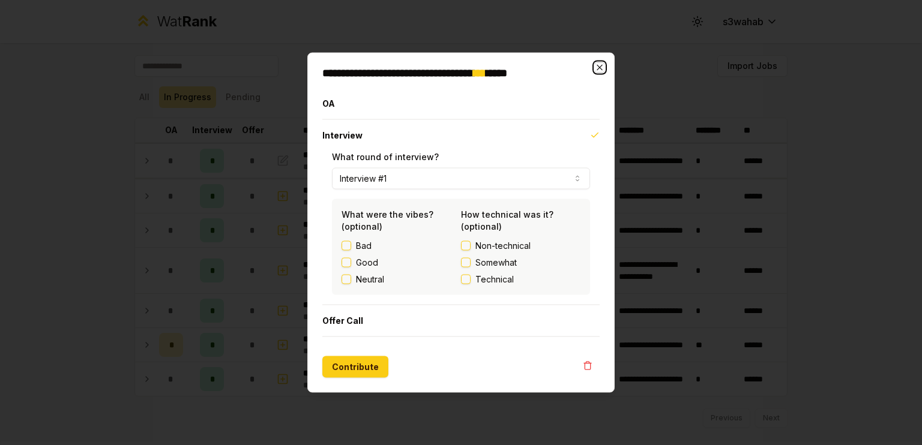 The width and height of the screenshot is (922, 445). Describe the element at coordinates (461, 321) in the screenshot. I see `button: Offer Call` at that location.